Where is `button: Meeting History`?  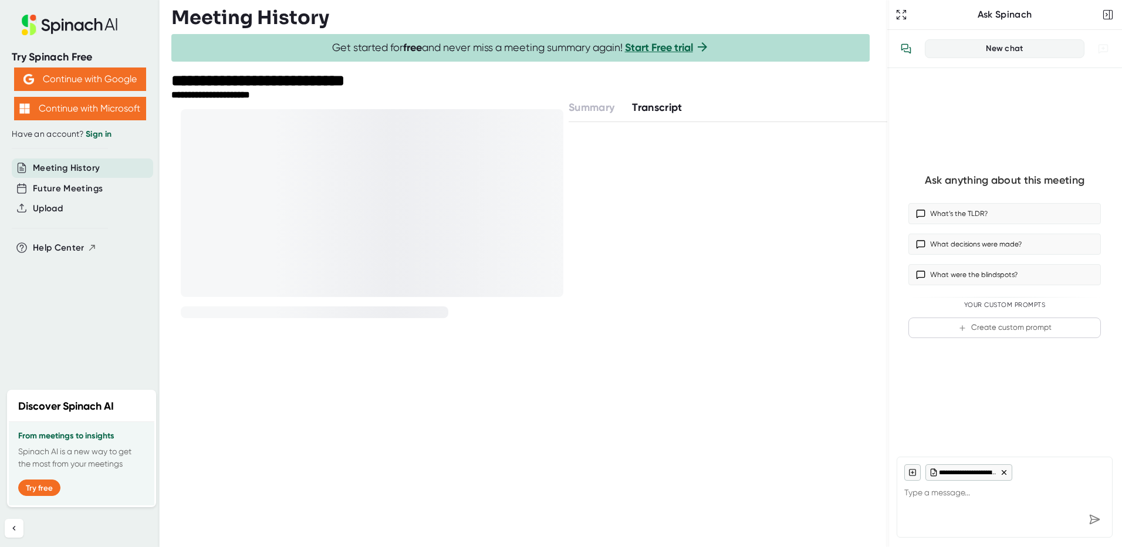 button: Meeting History is located at coordinates (66, 168).